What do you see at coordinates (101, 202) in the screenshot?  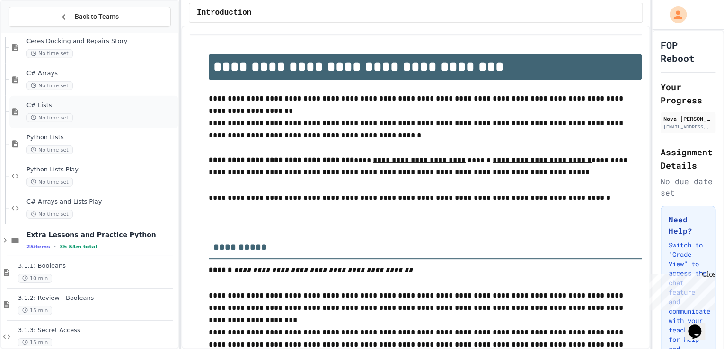 I see `span: C# Arrays and Lists Play` at bounding box center [101, 202].